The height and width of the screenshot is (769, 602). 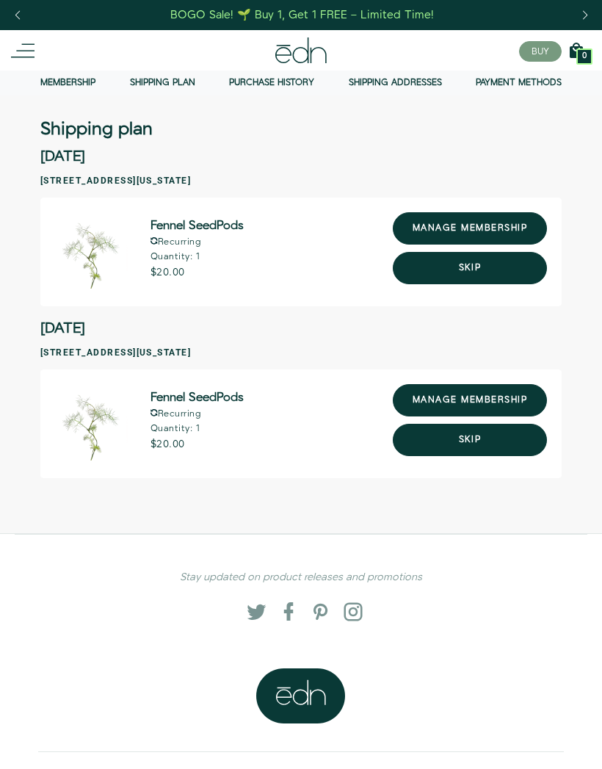 What do you see at coordinates (301, 577) in the screenshot?
I see `em: Stay updated on product releases and promotions` at bounding box center [301, 577].